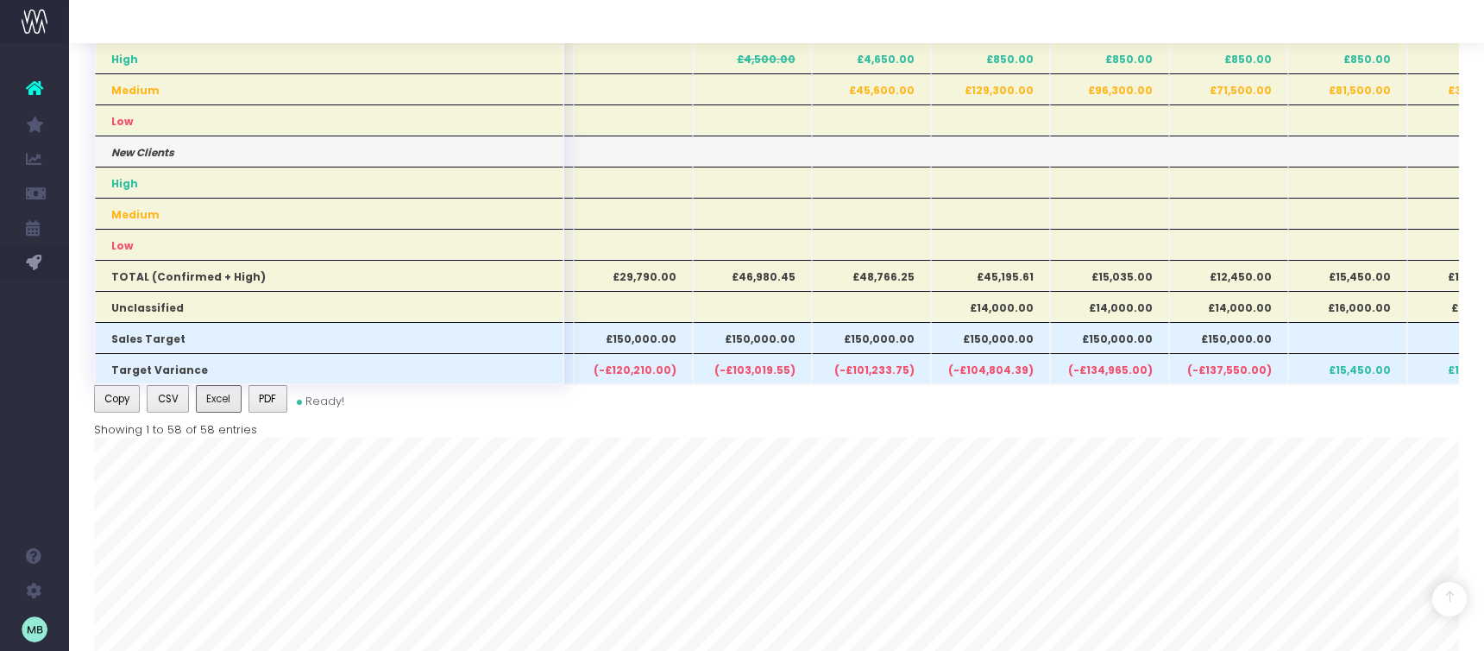 This screenshot has width=1484, height=651. I want to click on th: TOTAL (Confirmed + High), so click(329, 275).